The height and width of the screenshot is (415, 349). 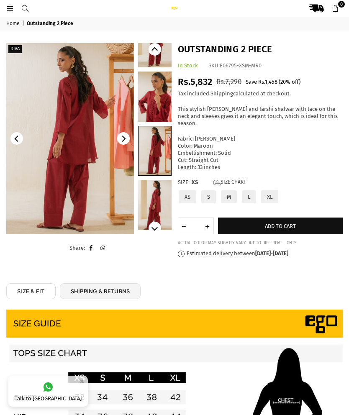 I want to click on a: Home, so click(x=13, y=24).